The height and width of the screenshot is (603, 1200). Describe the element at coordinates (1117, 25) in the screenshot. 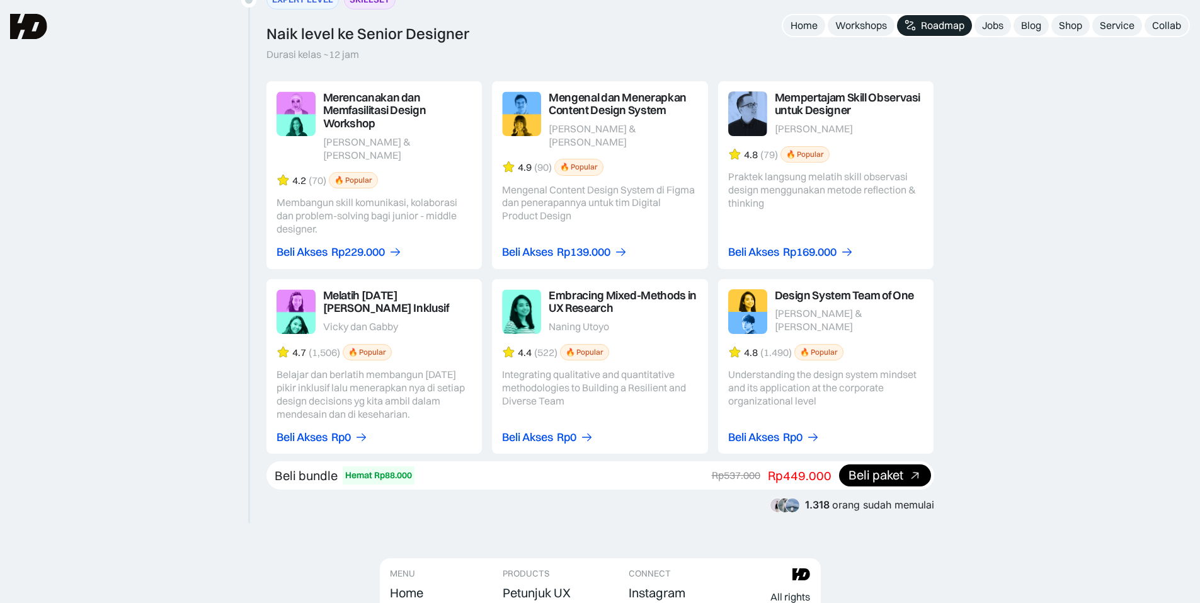

I see `div: Service` at that location.